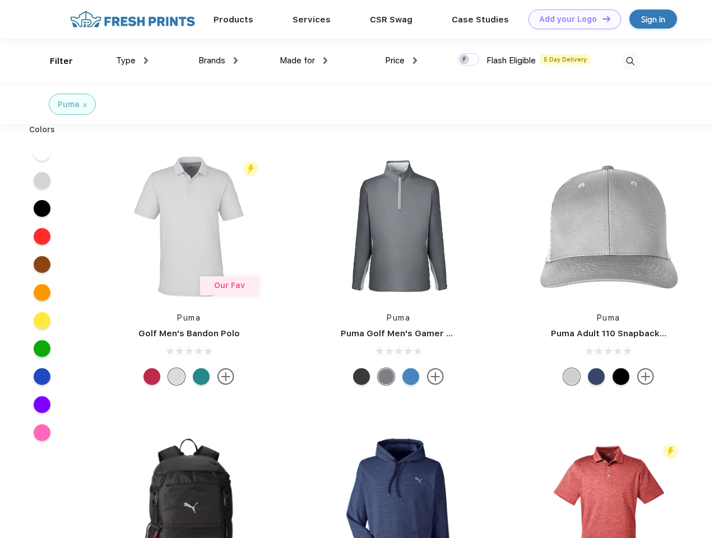  What do you see at coordinates (391, 20) in the screenshot?
I see `a: CSR Swag` at bounding box center [391, 20].